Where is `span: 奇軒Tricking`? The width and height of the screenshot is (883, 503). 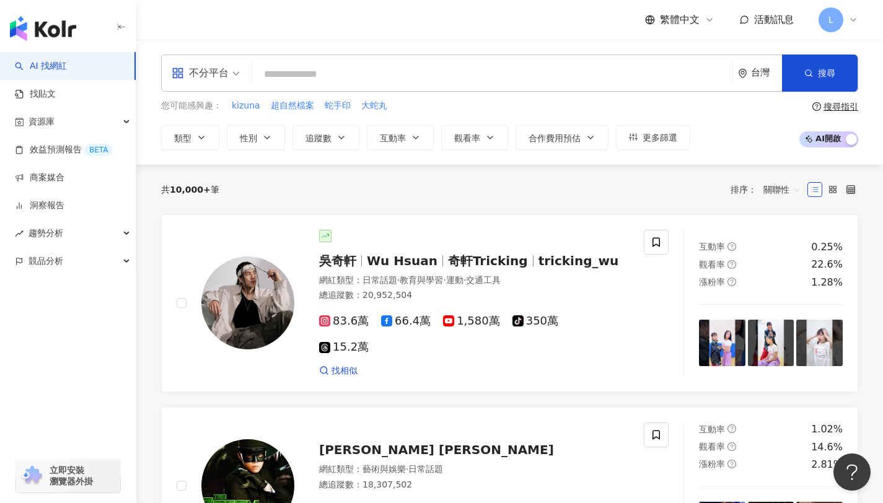 span: 奇軒Tricking is located at coordinates (488, 261).